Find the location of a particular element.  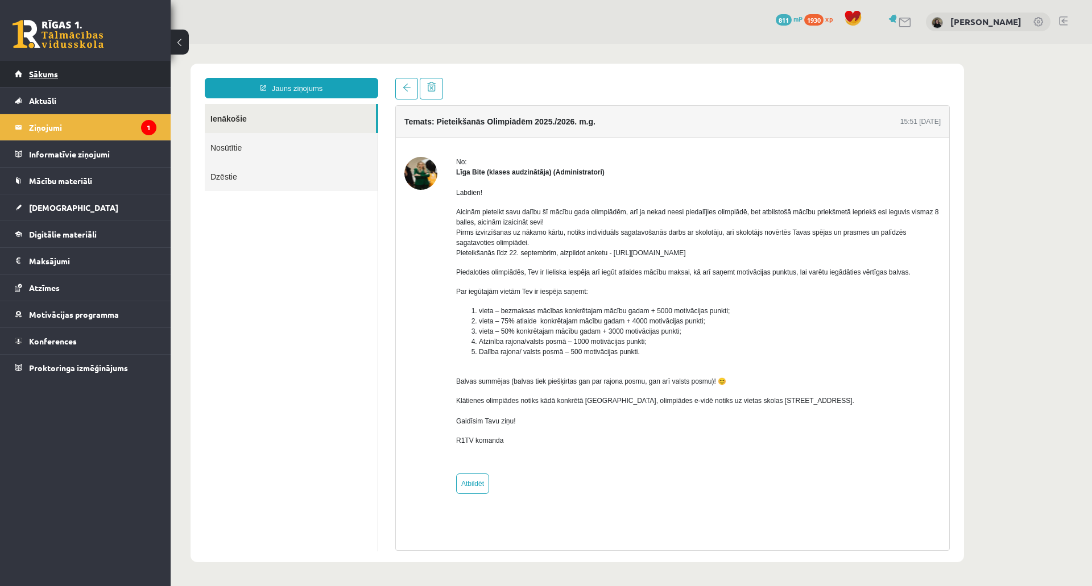

p: Piedaloties olimpiādēs, Tev ir lieliska iespēja arī iegūt atlaides mācību maksai, kā arī saņemt m... is located at coordinates (528, 229).